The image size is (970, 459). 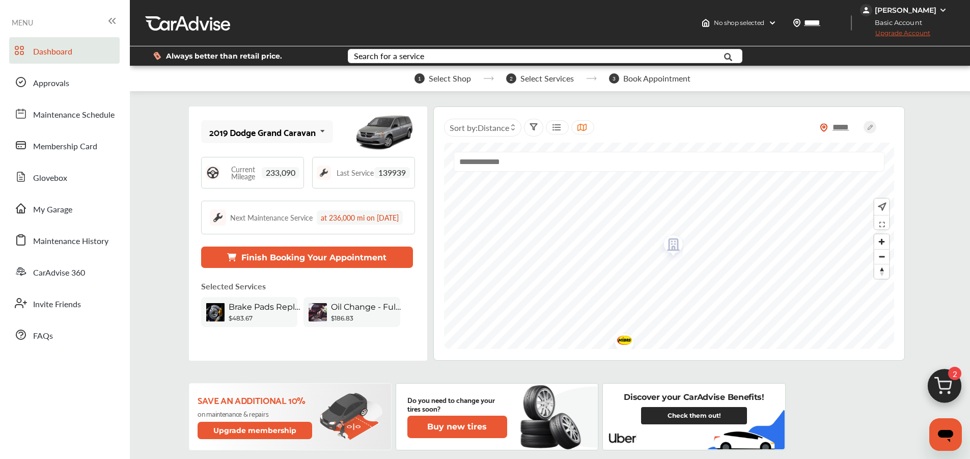 What do you see at coordinates (215, 312) in the screenshot?
I see `img: brake-pads-replacement-thumb.jpg` at bounding box center [215, 312].